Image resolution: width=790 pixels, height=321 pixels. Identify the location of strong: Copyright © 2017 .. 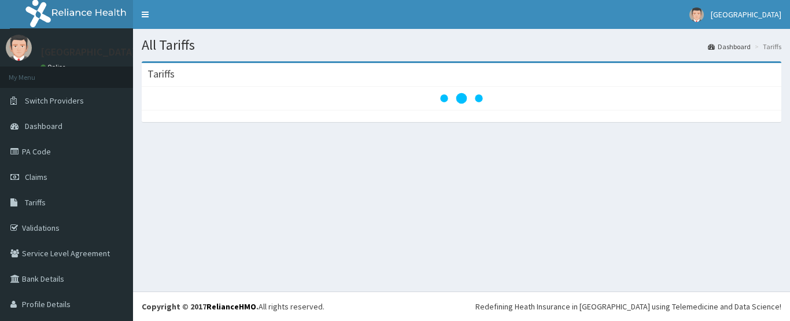
(200, 306).